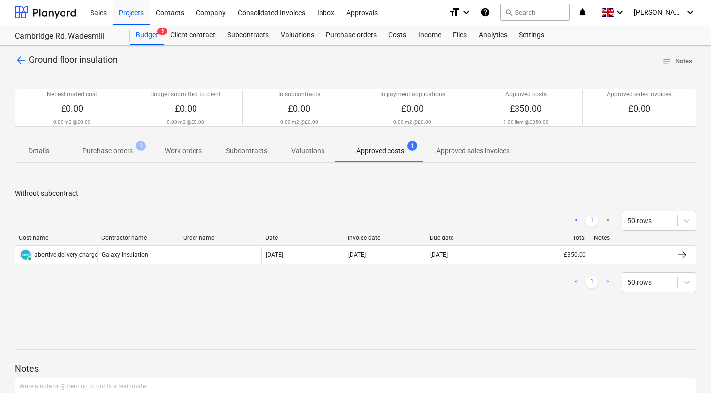  Describe the element at coordinates (186, 94) in the screenshot. I see `p: Budget submitted to client` at that location.